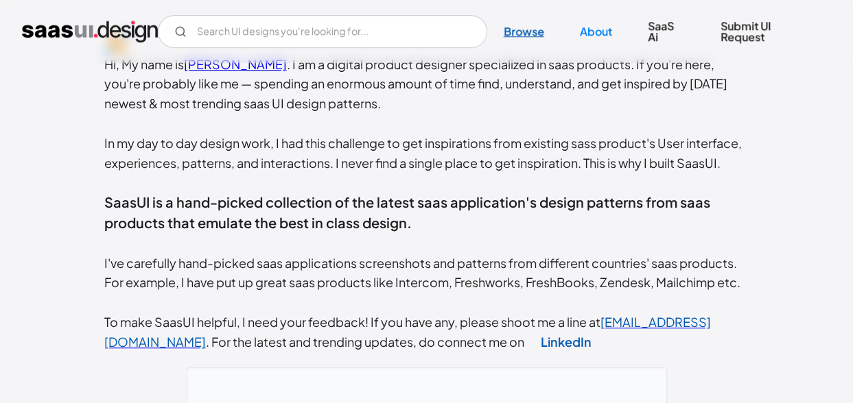 The width and height of the screenshot is (853, 403). What do you see at coordinates (524, 32) in the screenshot?
I see `a: Browse` at bounding box center [524, 32].